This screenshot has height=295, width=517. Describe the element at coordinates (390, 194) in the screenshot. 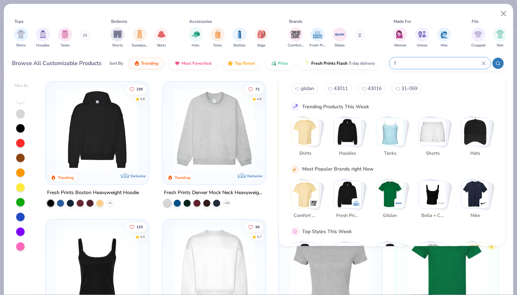

I see `img: Gildan` at that location.